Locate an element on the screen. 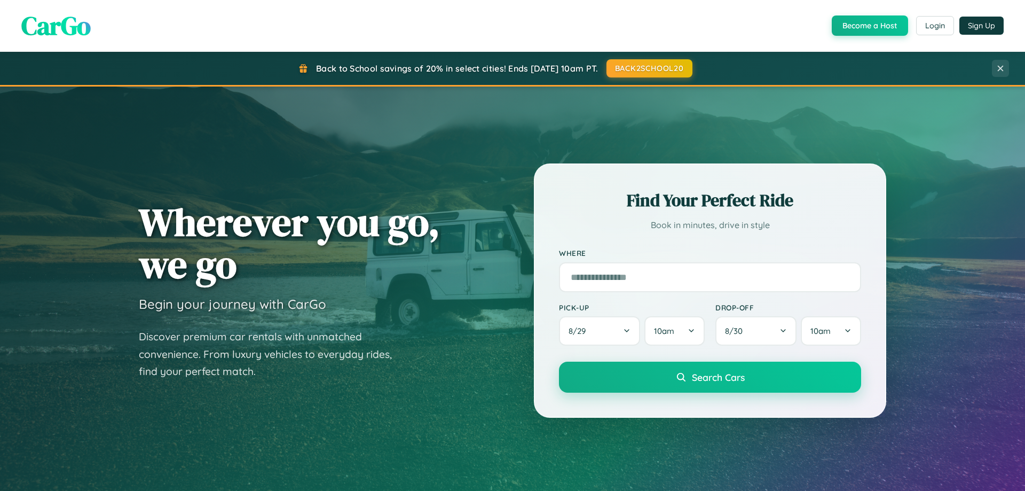 This screenshot has width=1025, height=491. span: Search Cars is located at coordinates (718, 377).